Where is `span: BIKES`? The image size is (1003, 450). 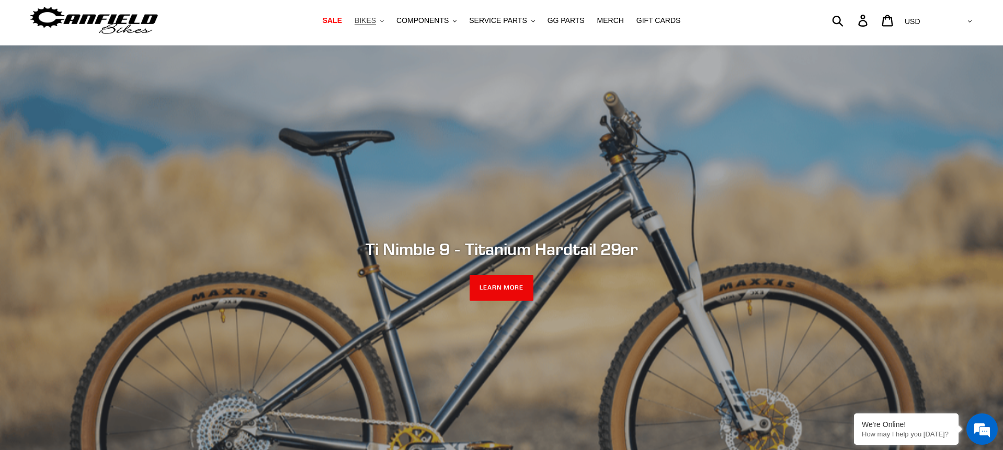
span: BIKES is located at coordinates (365, 20).